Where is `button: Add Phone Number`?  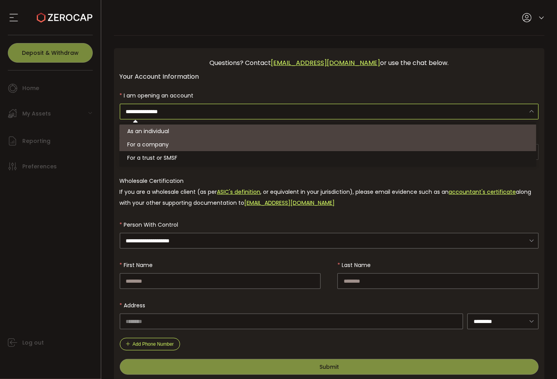
button: Add Phone Number is located at coordinates (150, 344).